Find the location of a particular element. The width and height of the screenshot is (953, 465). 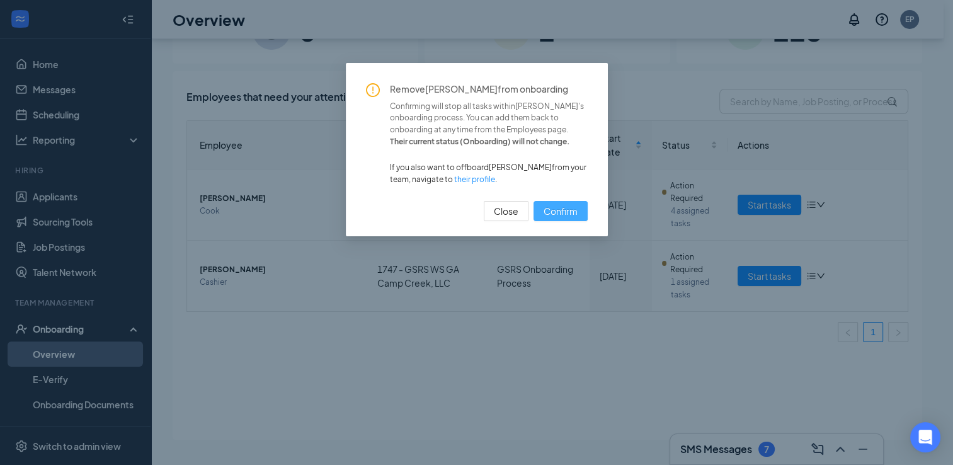

span: exclamation-circle is located at coordinates (373, 90).